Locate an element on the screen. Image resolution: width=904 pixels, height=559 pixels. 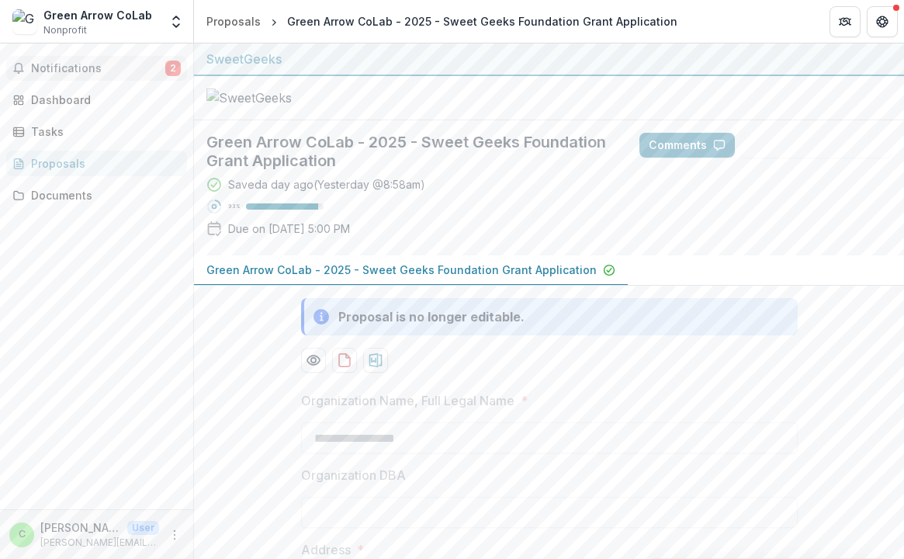
div: Documents is located at coordinates (102, 195).